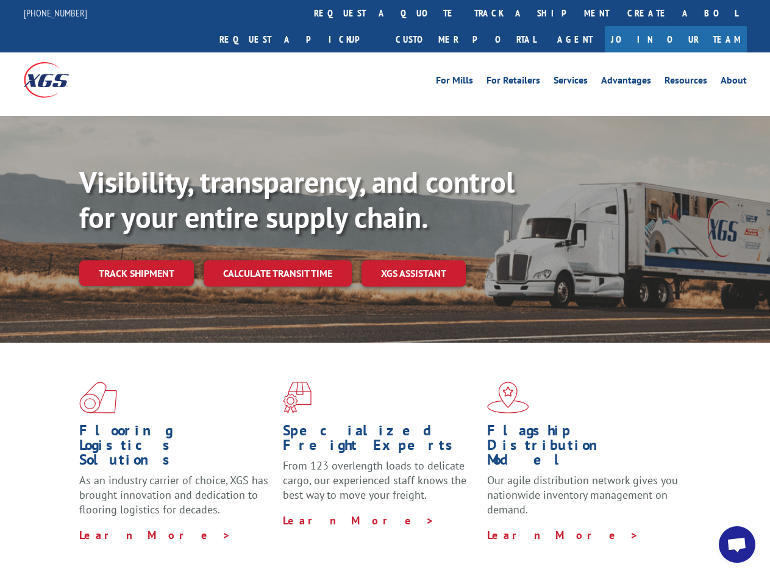  What do you see at coordinates (513, 82) in the screenshot?
I see `a: For Retailers` at bounding box center [513, 82].